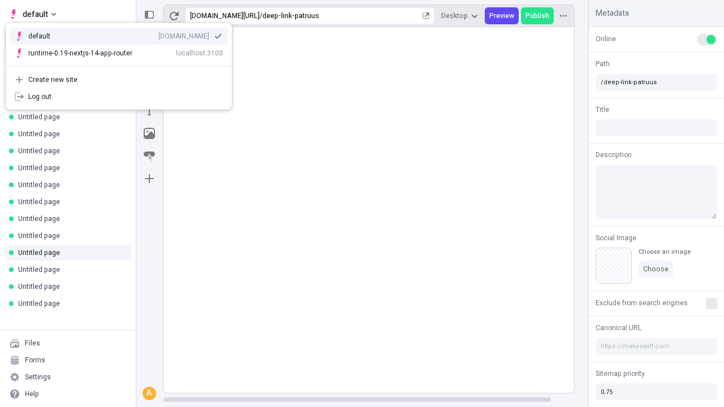  I want to click on button: Desktop, so click(459, 16).